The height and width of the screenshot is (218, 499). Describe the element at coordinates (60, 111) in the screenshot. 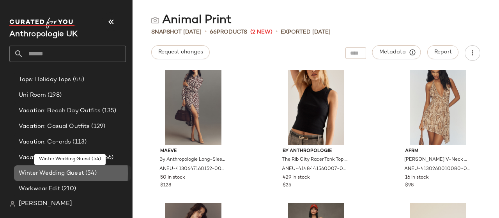

I see `span: Vacation: Beach Day Outfits` at that location.